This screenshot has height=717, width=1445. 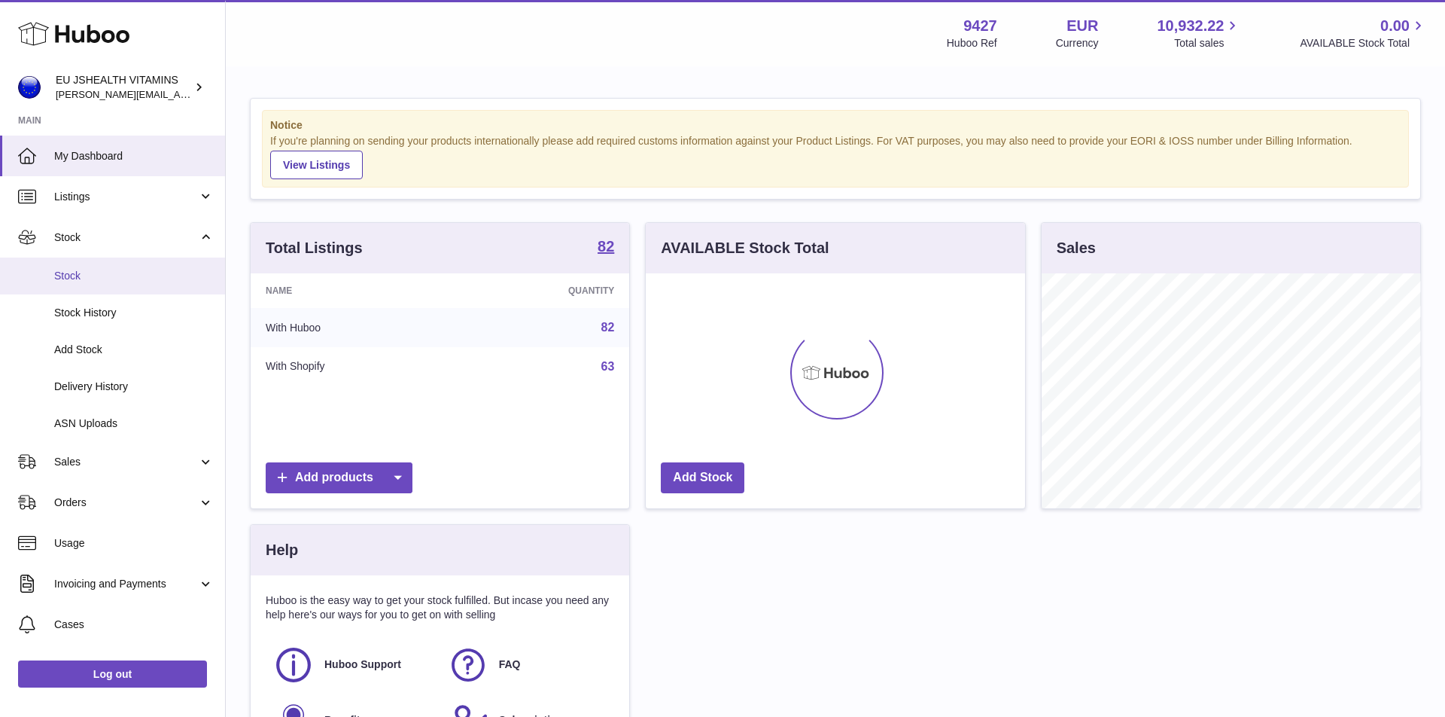 What do you see at coordinates (29, 87) in the screenshot?
I see `img: laura@jessicasepel.com` at bounding box center [29, 87].